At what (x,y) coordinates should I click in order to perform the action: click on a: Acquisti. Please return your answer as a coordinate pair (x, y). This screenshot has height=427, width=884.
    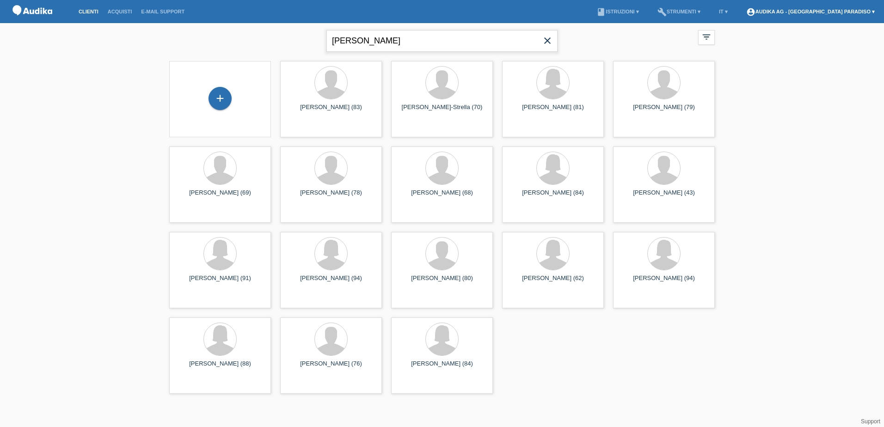
    Looking at the image, I should click on (120, 12).